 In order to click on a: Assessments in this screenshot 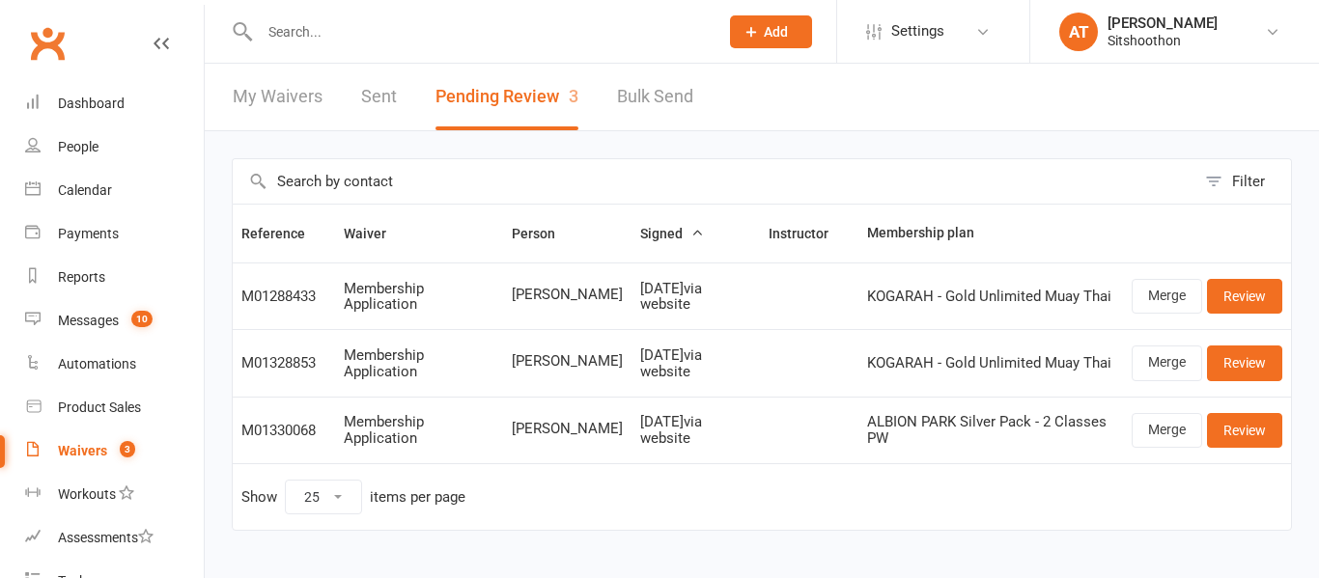, I will do `click(114, 538)`.